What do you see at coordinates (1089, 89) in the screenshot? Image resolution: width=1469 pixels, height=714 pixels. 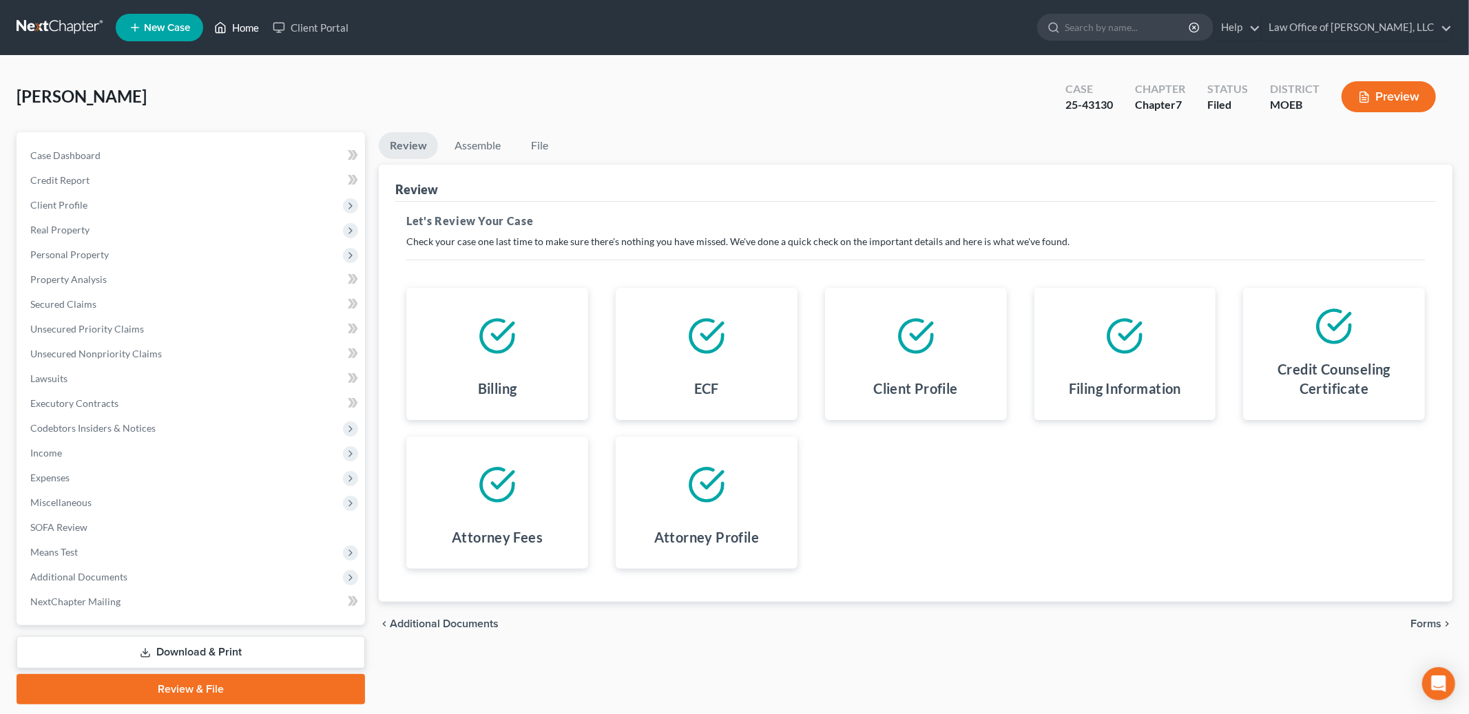 I see `div: Case` at bounding box center [1089, 89].